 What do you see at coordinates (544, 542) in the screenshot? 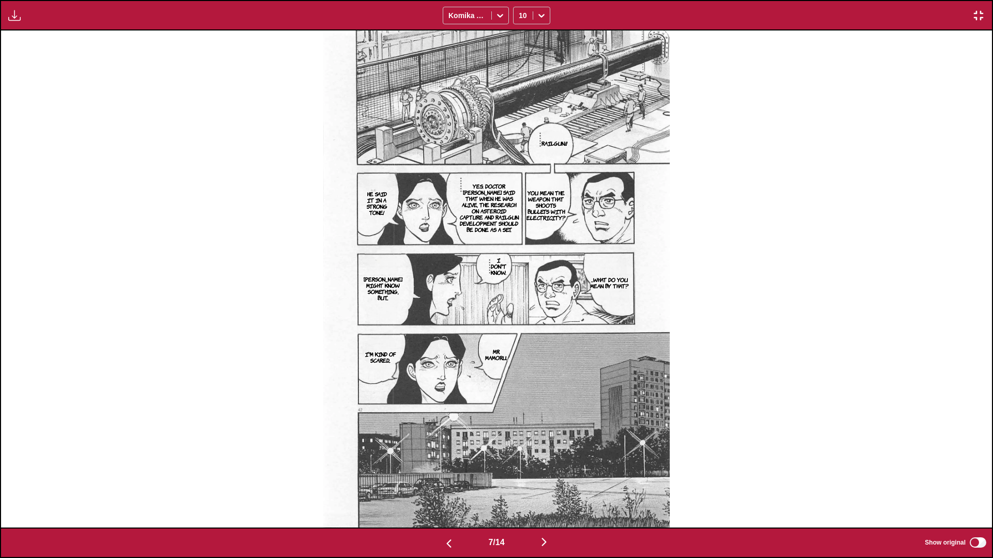
I see `img: Next page` at bounding box center [544, 542].